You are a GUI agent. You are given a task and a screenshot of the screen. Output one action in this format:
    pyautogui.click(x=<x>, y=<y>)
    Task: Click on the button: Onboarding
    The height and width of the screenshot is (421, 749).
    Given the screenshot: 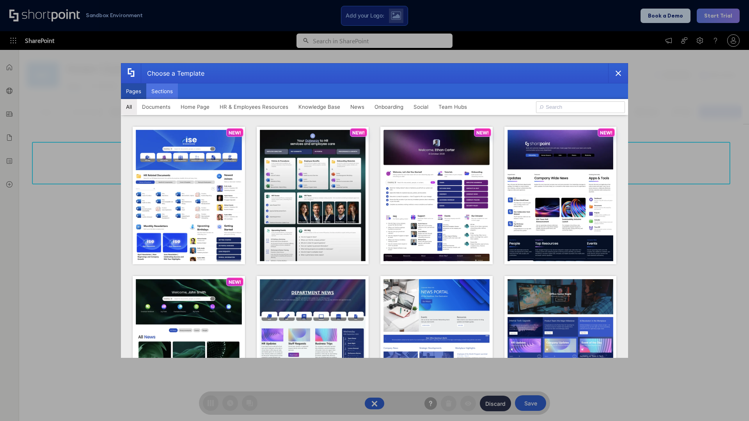 What is the action you would take?
    pyautogui.click(x=389, y=107)
    